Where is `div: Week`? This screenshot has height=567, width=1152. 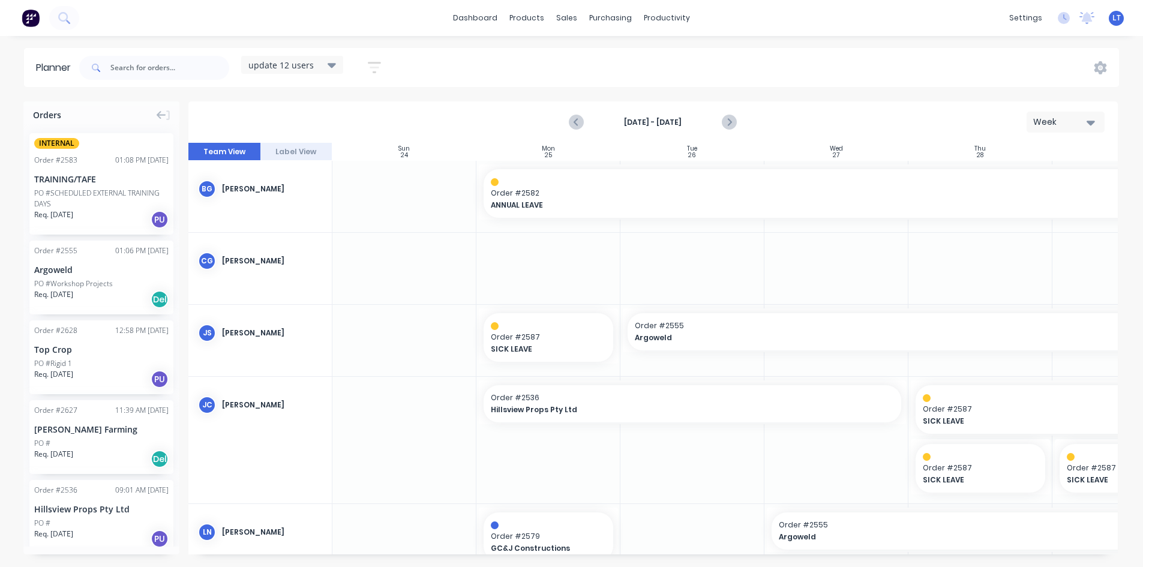
div: Week is located at coordinates (1061, 122).